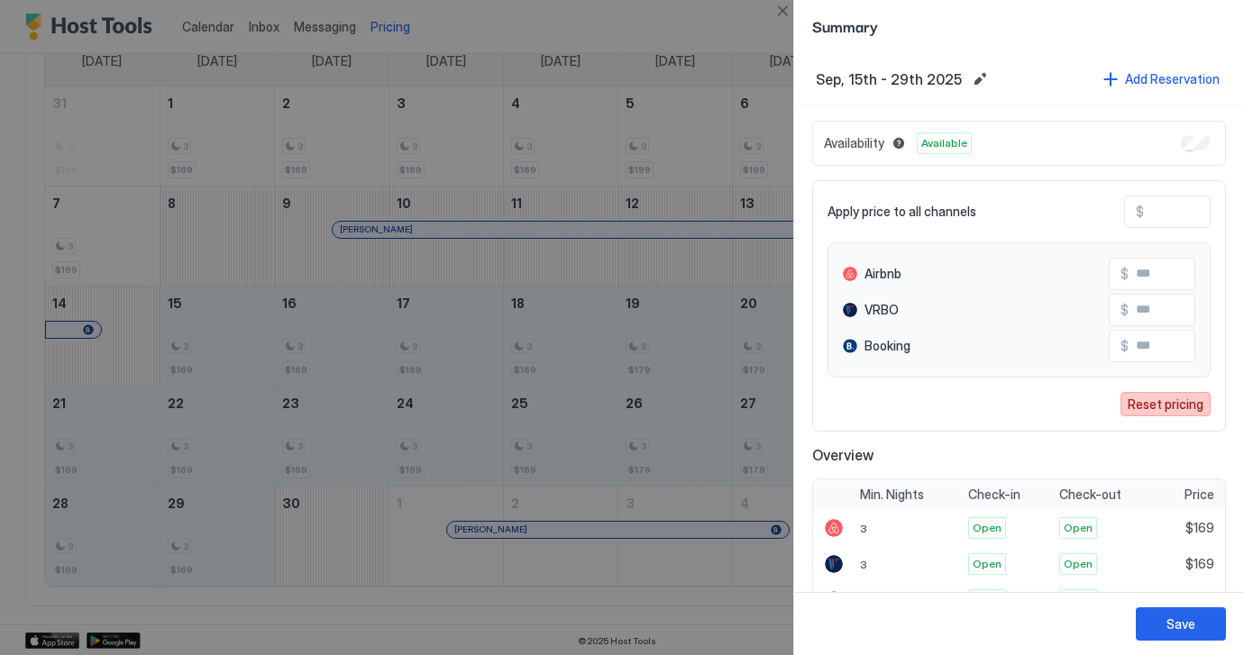  Describe the element at coordinates (892, 495) in the screenshot. I see `span: Min. Nights` at that location.